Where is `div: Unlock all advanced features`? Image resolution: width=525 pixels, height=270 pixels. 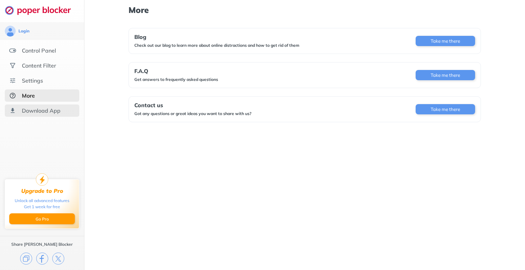 div: Unlock all advanced features is located at coordinates (42, 201).